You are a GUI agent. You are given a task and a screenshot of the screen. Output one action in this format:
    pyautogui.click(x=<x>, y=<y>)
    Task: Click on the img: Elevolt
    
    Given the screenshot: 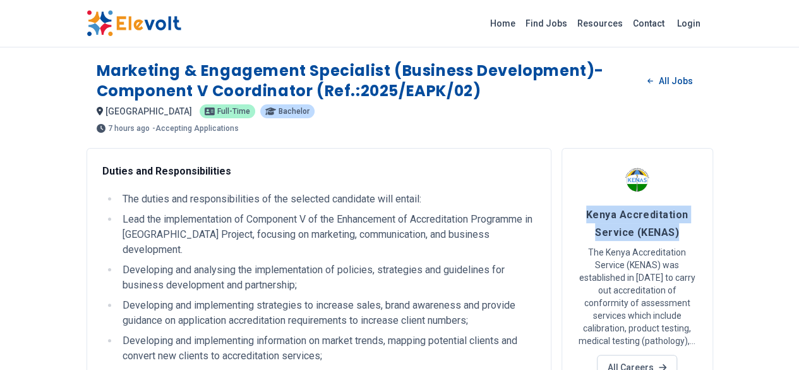 What is the action you would take?
    pyautogui.click(x=134, y=23)
    